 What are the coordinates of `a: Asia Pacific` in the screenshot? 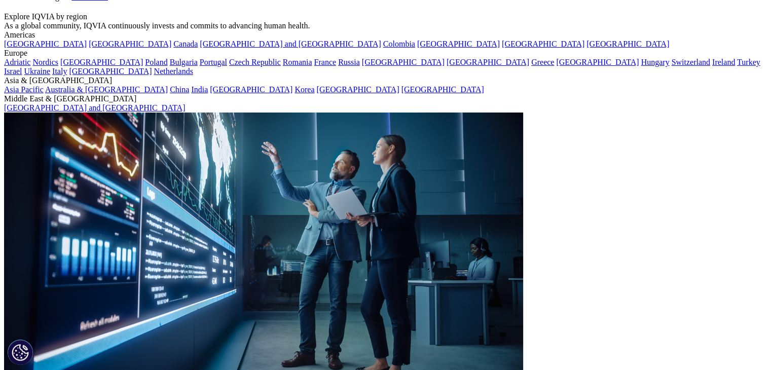 It's located at (24, 89).